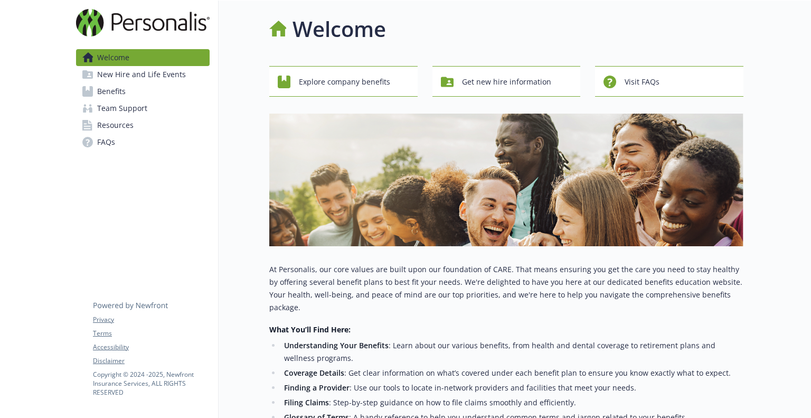 The image size is (811, 418). What do you see at coordinates (512, 373) in the screenshot?
I see `li: : Get clear information on what’s covered under each benefit plan to ensure you know exactly what...` at bounding box center [512, 373].